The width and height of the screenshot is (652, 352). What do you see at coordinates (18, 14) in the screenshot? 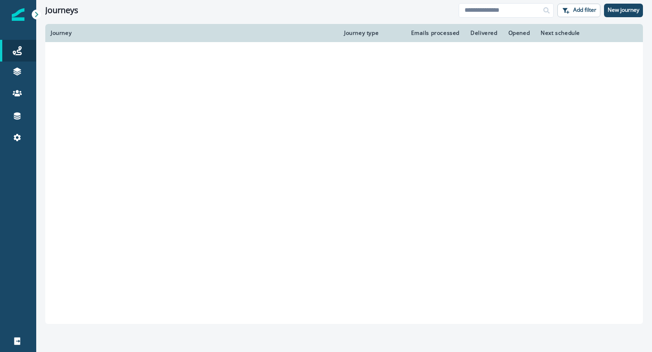
I see `img: Inflection` at bounding box center [18, 14].